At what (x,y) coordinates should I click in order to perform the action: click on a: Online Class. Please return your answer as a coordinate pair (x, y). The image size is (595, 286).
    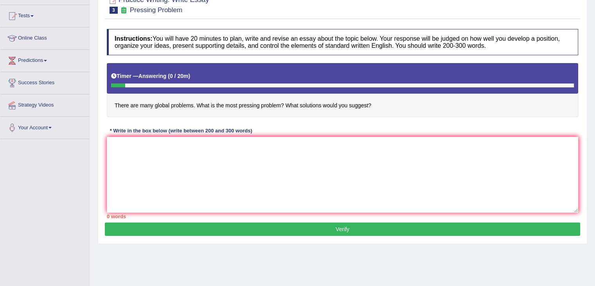
    Looking at the image, I should click on (45, 37).